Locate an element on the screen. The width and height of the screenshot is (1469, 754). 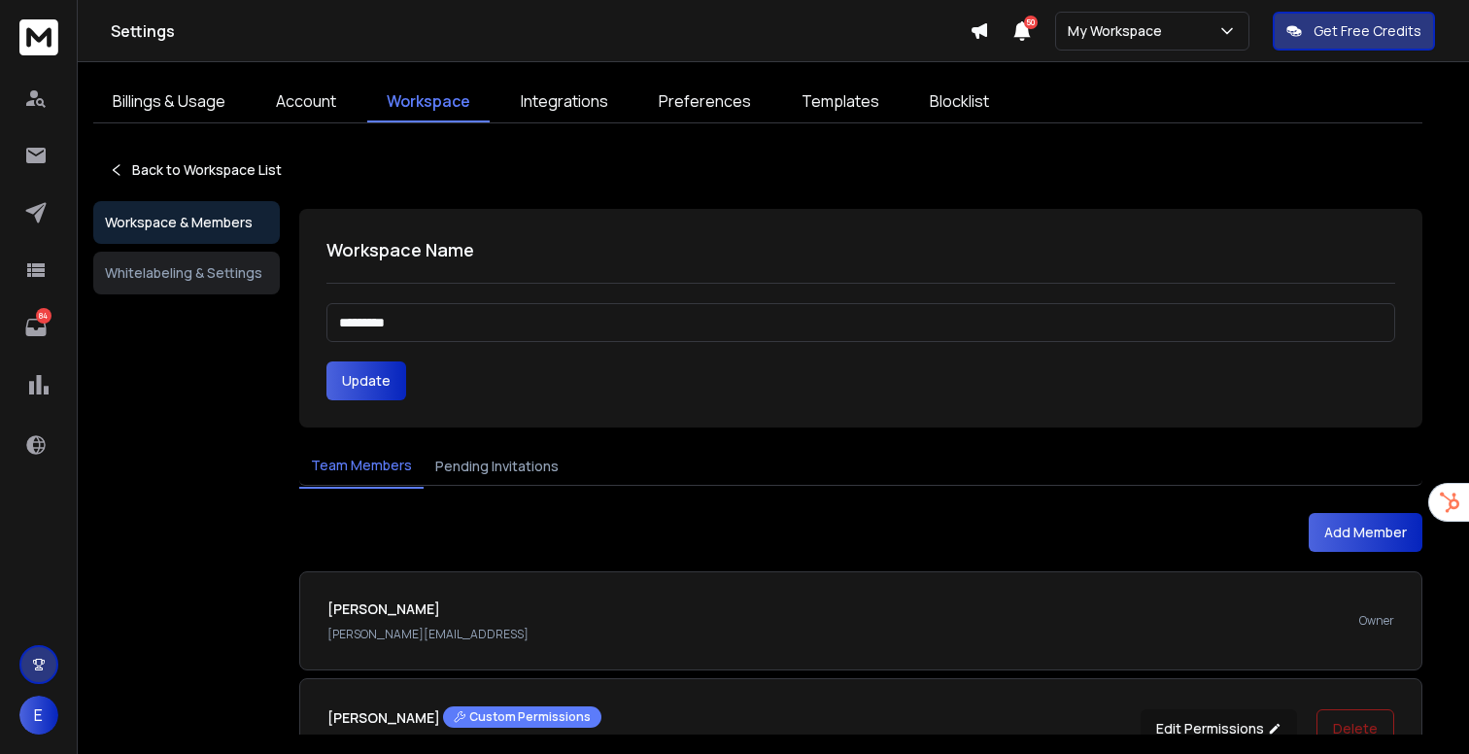
button: Back to Workspace List is located at coordinates (195, 170).